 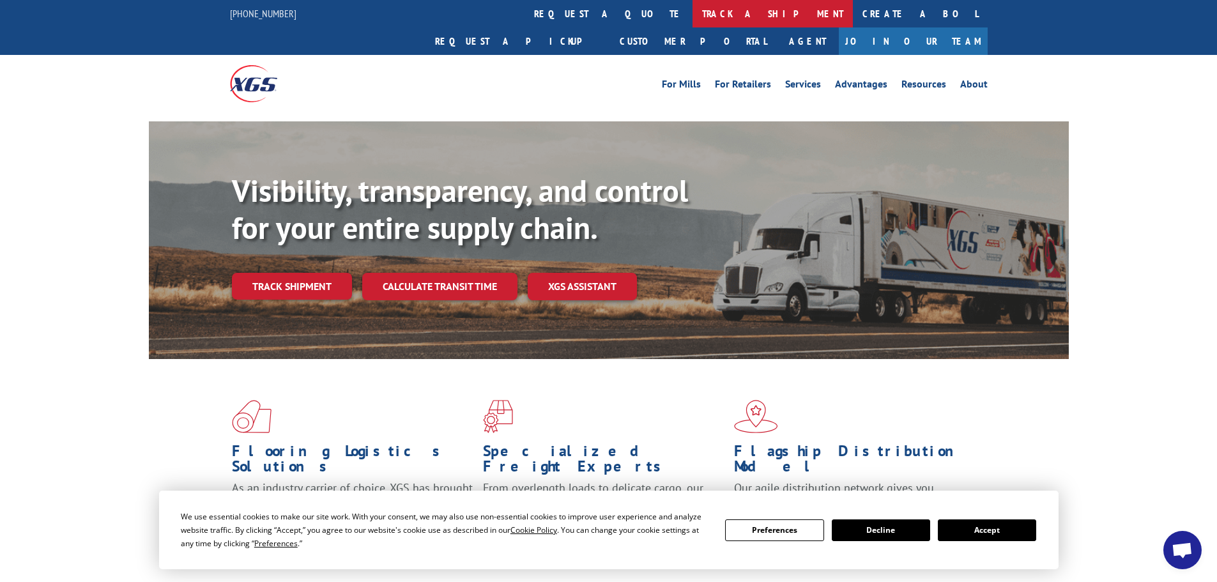 I want to click on button: Decline, so click(x=881, y=530).